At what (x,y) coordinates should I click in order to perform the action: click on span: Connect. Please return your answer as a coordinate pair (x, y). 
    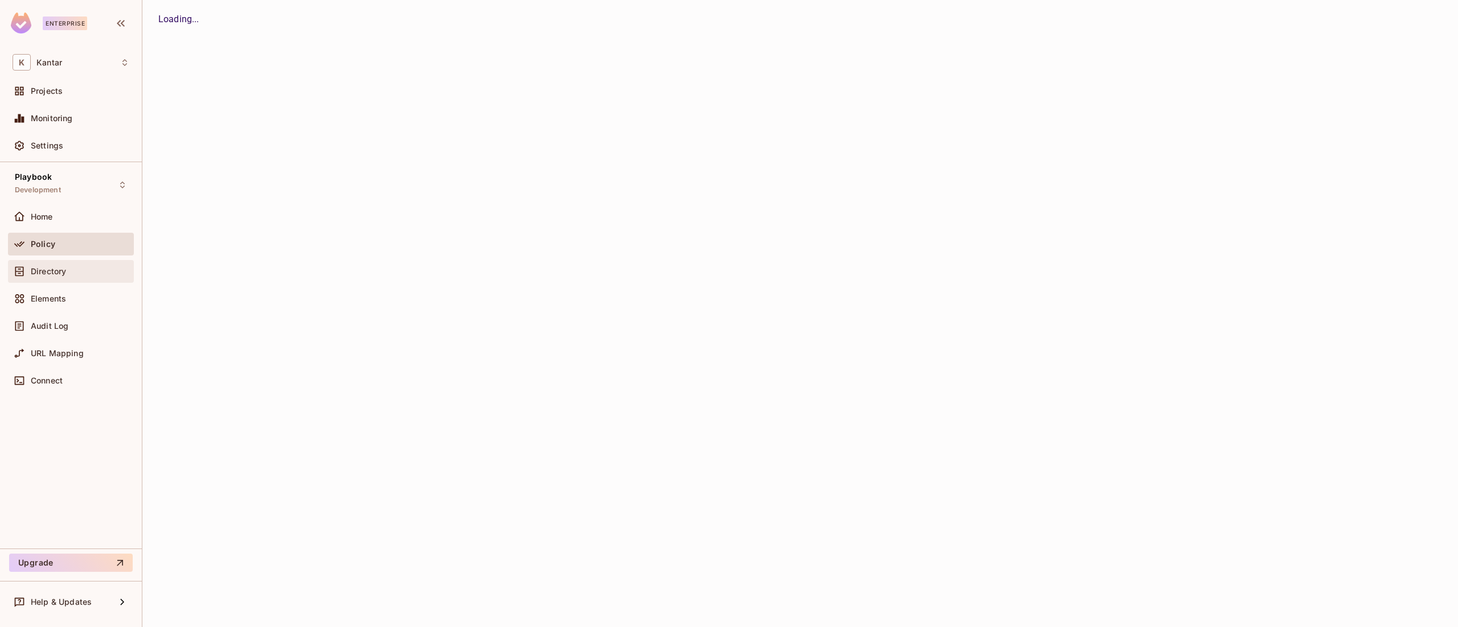
    Looking at the image, I should click on (47, 381).